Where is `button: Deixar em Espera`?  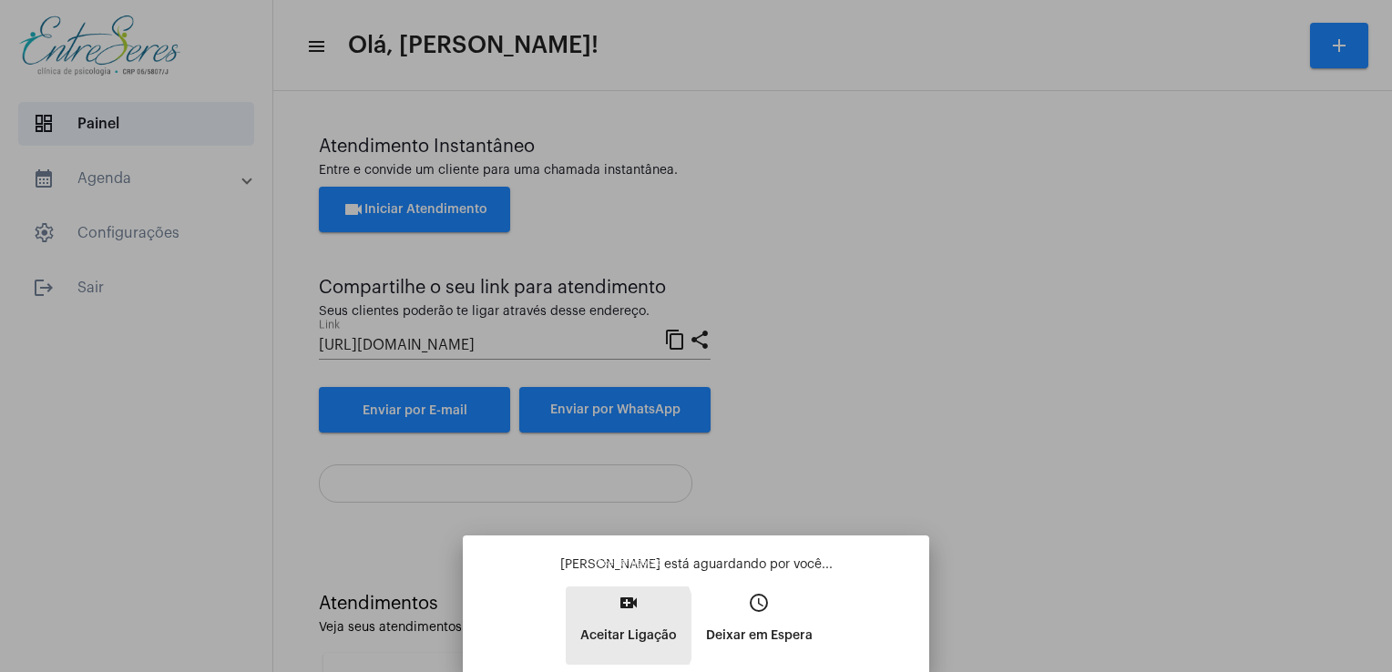
button: Deixar em Espera is located at coordinates (759, 626).